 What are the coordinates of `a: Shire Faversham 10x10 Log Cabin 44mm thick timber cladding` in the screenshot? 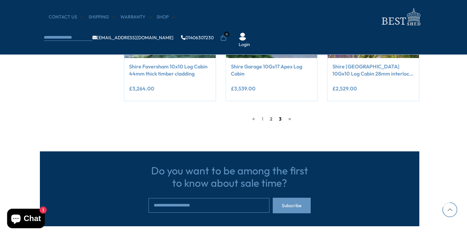 It's located at (170, 70).